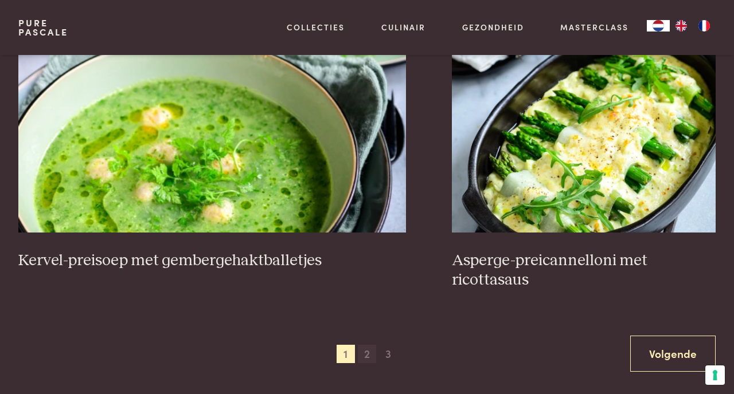  What do you see at coordinates (681, 26) in the screenshot?
I see `a: EN` at bounding box center [681, 26].